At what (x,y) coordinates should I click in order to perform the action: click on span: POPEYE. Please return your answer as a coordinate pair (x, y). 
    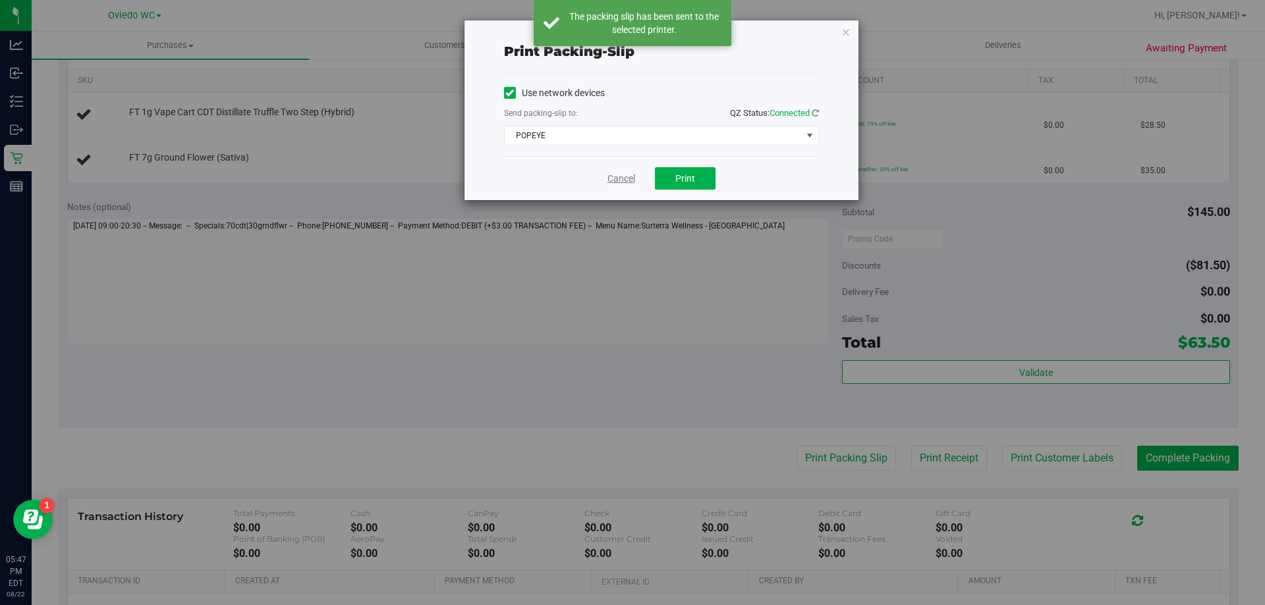
    Looking at the image, I should click on (653, 136).